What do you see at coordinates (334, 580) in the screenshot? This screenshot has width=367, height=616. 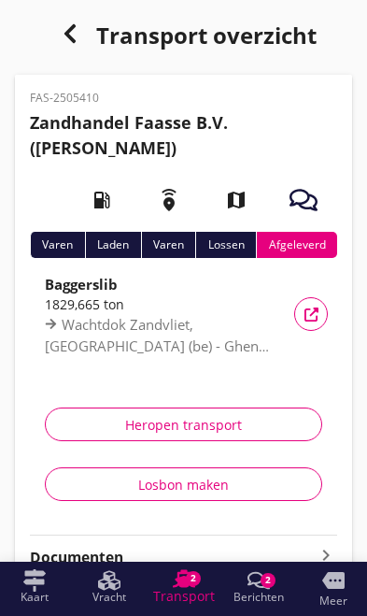 I see `i: more` at bounding box center [334, 580].